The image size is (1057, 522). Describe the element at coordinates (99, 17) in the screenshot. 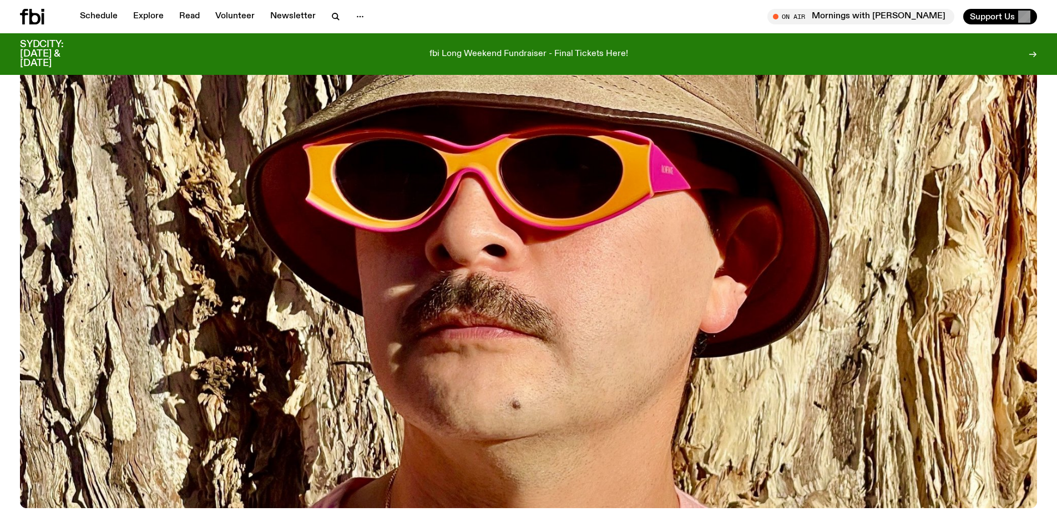

I see `a: Schedule` at that location.